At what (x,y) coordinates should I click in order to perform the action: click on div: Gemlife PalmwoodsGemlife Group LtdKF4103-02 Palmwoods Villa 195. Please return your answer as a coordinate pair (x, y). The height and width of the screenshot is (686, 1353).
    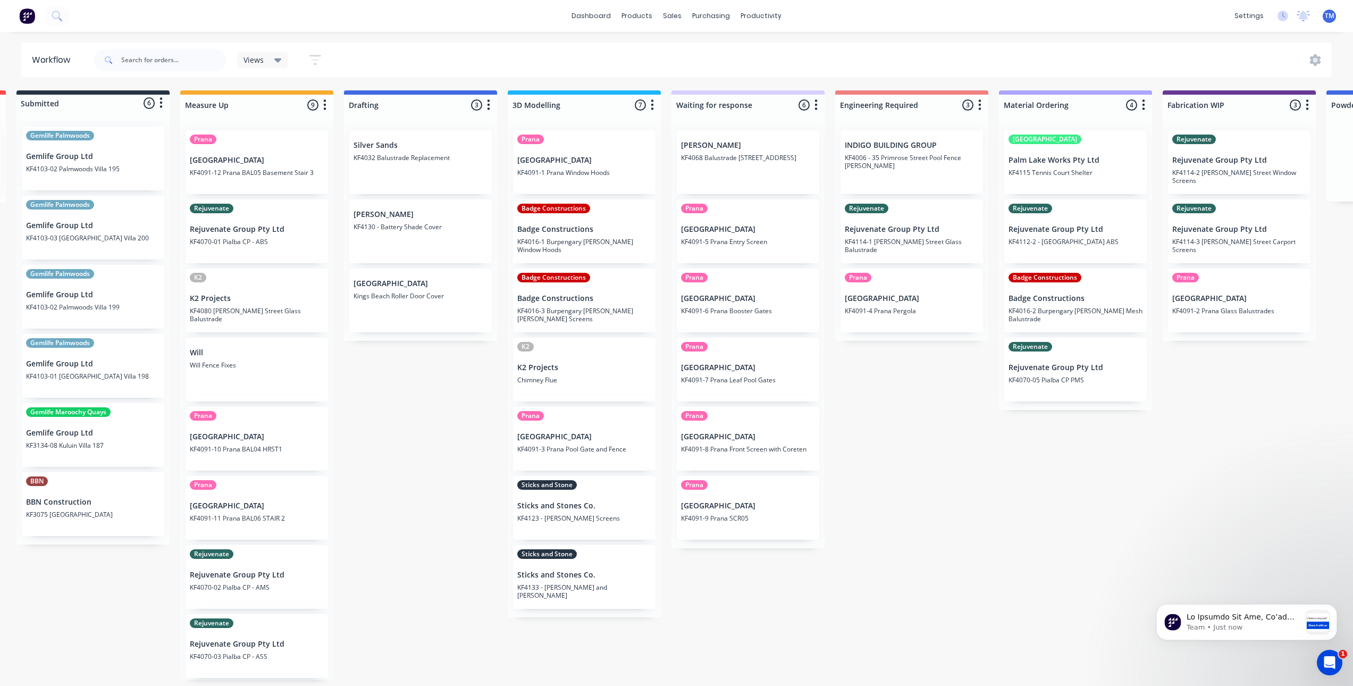
    Looking at the image, I should click on (93, 158).